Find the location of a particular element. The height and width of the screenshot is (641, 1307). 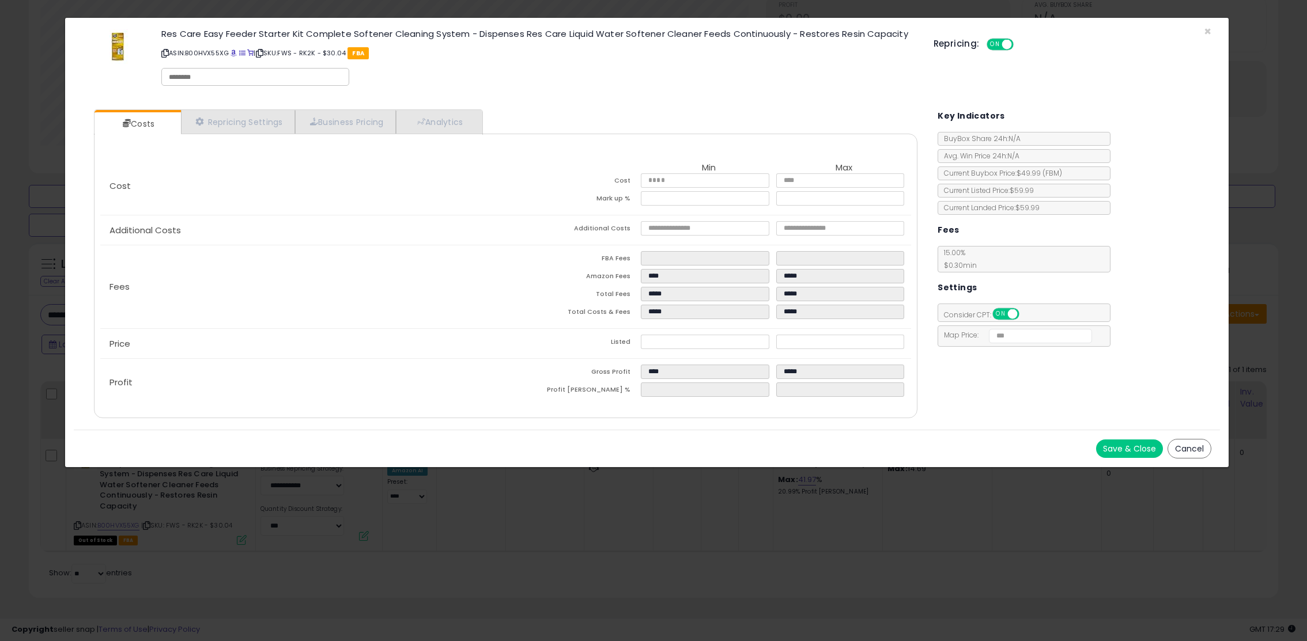

h5: Settings is located at coordinates (957, 287).